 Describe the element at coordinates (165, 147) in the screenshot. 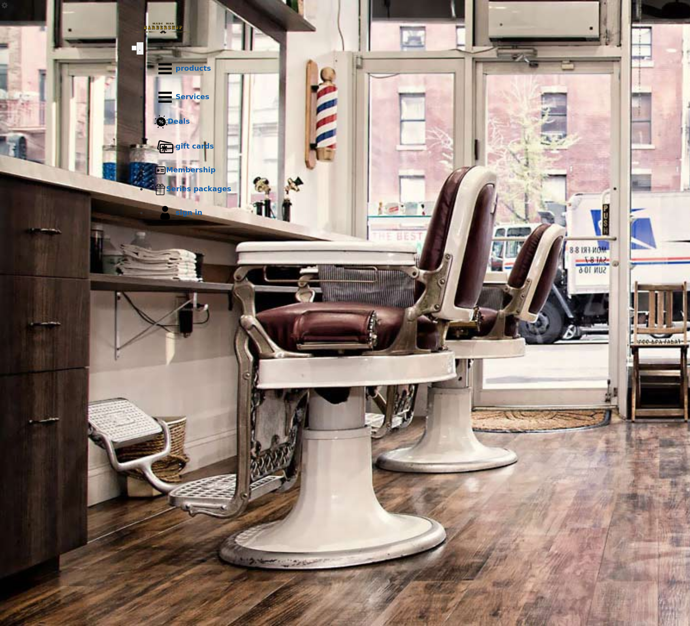

I see `img: Gift cards` at that location.